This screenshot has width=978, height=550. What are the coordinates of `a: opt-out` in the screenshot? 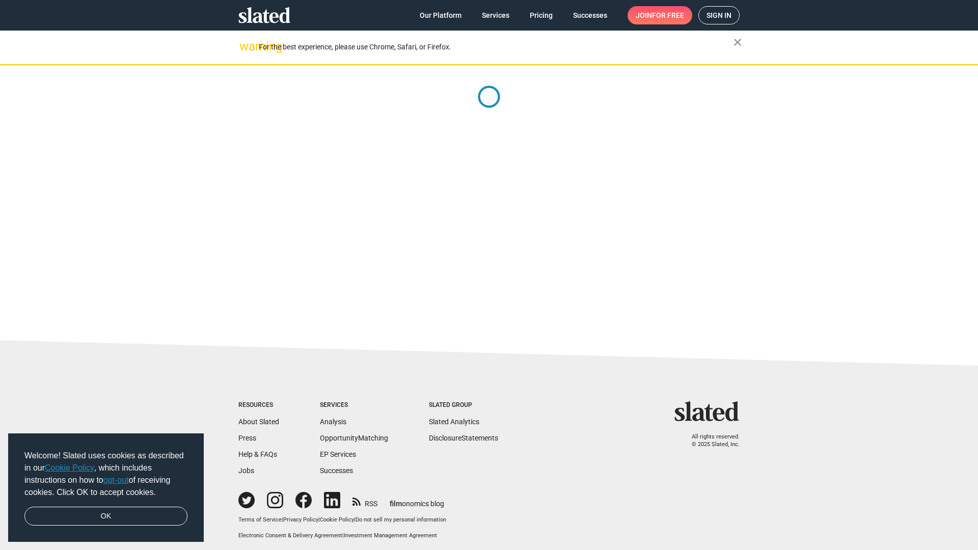 It's located at (116, 480).